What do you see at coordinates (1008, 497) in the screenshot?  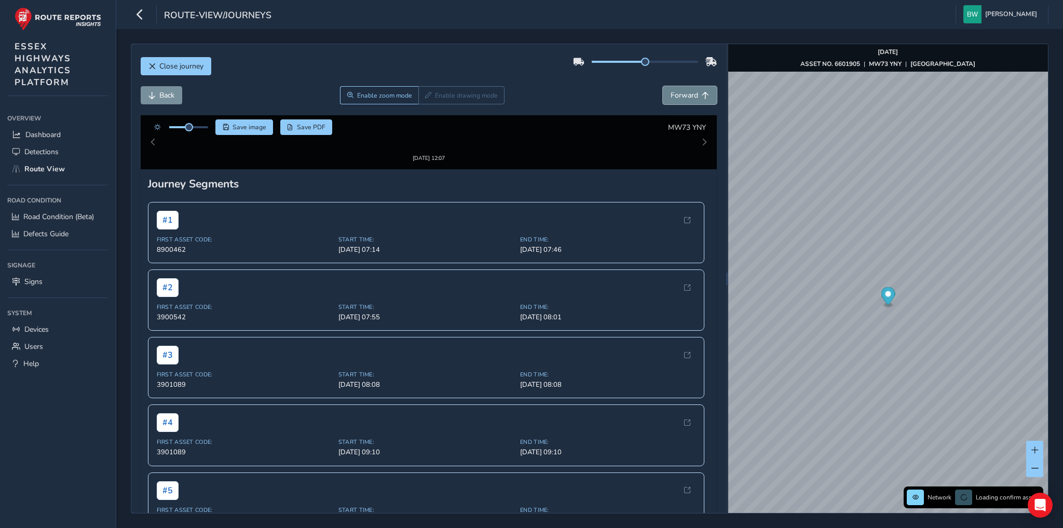 I see `span: Loading confirm assets` at bounding box center [1008, 497].